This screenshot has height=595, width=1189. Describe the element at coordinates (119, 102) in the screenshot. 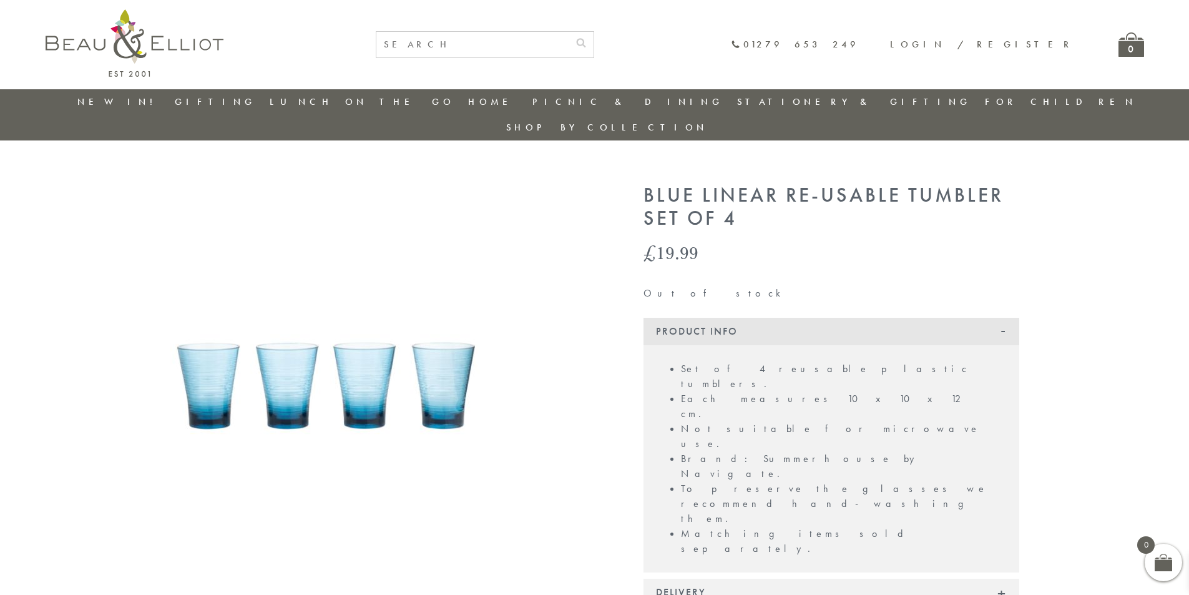

I see `a: New in!` at that location.